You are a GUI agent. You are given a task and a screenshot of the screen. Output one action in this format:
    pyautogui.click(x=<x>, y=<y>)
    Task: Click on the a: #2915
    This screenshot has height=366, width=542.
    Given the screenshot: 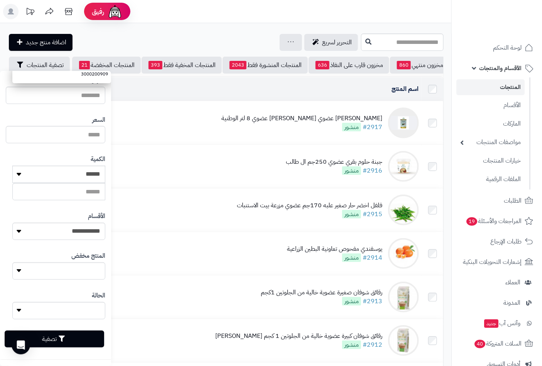 What is the action you would take?
    pyautogui.click(x=372, y=214)
    